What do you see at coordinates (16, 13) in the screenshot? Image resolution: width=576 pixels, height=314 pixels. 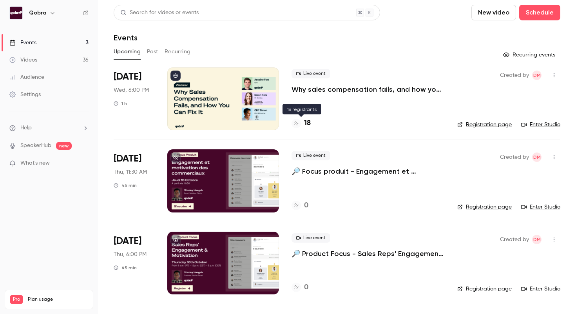 I see `img: Qobra` at bounding box center [16, 13].